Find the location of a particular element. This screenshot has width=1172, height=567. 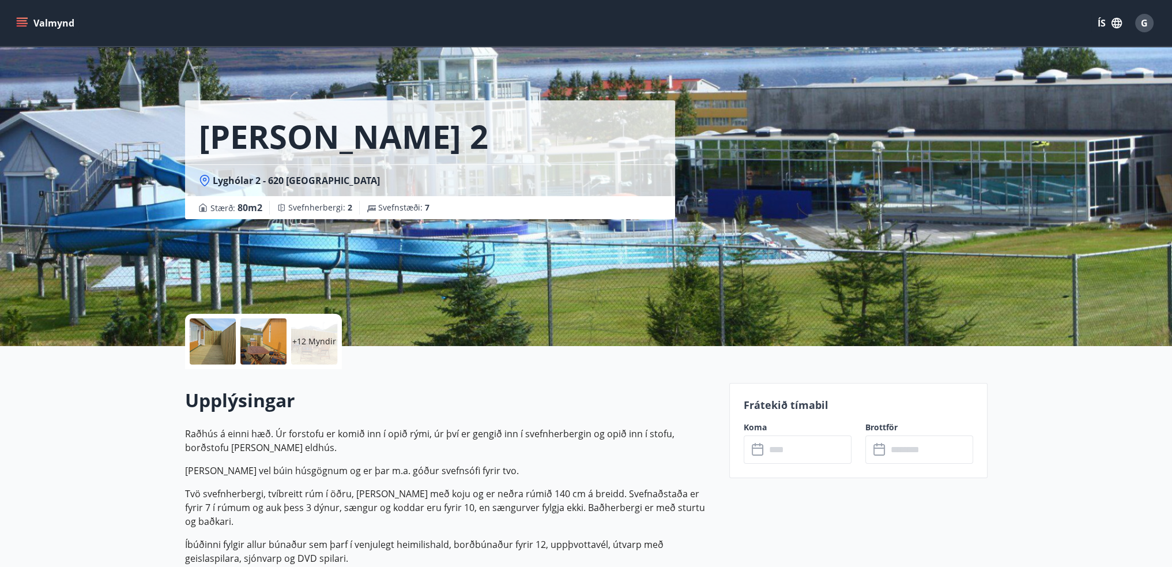

button: ÍS is located at coordinates (1109, 23).